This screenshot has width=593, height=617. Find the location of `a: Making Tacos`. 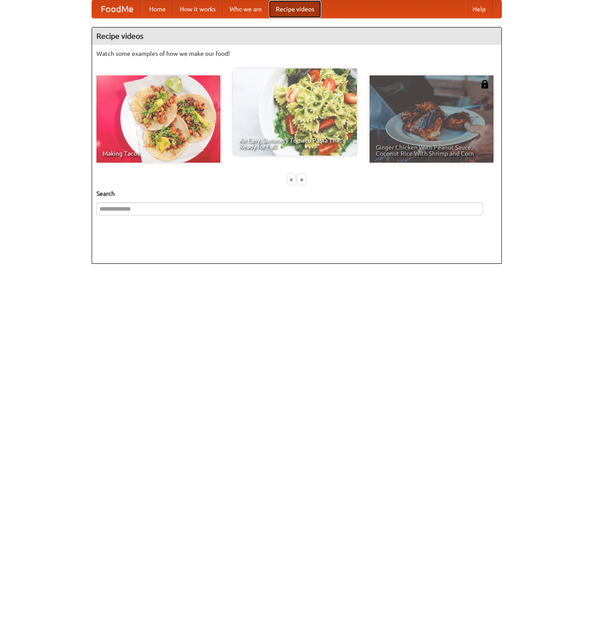

a: Making Tacos is located at coordinates (158, 119).